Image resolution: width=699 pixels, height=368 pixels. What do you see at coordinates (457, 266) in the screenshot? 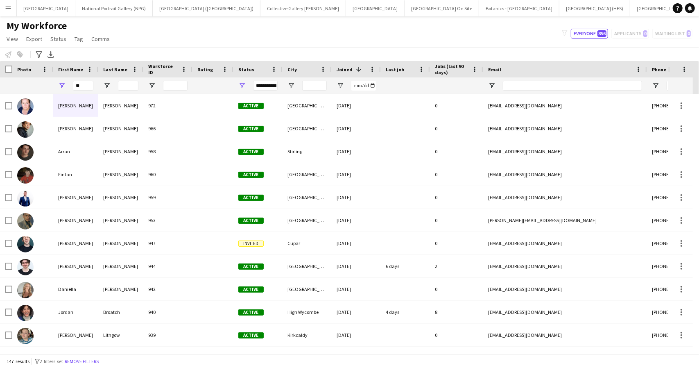
I see `div: 2` at bounding box center [457, 266].